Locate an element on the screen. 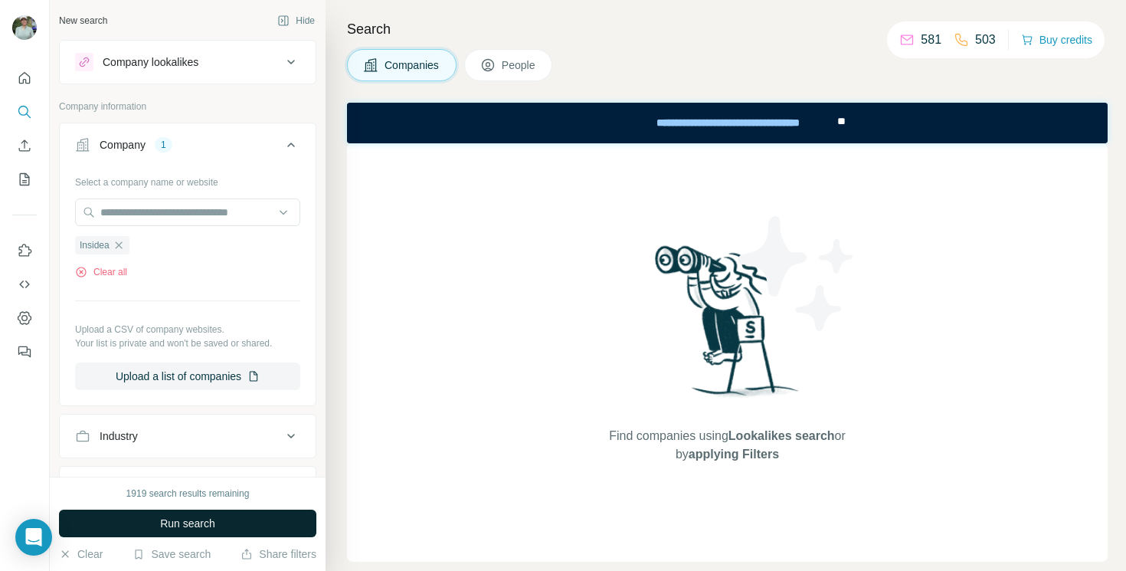 The image size is (1126, 571). button: Save search is located at coordinates (172, 554).